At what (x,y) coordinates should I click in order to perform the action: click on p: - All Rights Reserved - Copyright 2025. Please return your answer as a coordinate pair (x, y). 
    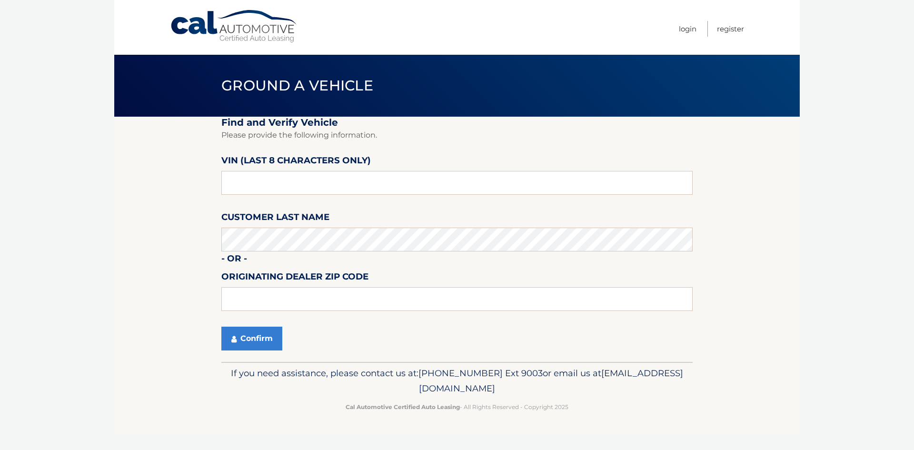
    Looking at the image, I should click on (457, 406).